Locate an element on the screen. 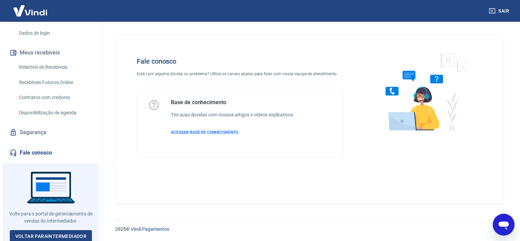  button: Sair is located at coordinates (500, 11).